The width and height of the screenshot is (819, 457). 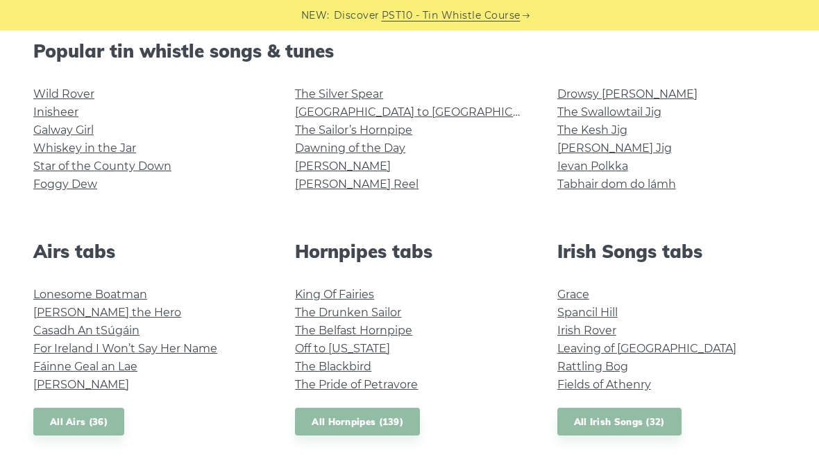 What do you see at coordinates (409, 251) in the screenshot?
I see `h2: Hornpipes tabs` at bounding box center [409, 251].